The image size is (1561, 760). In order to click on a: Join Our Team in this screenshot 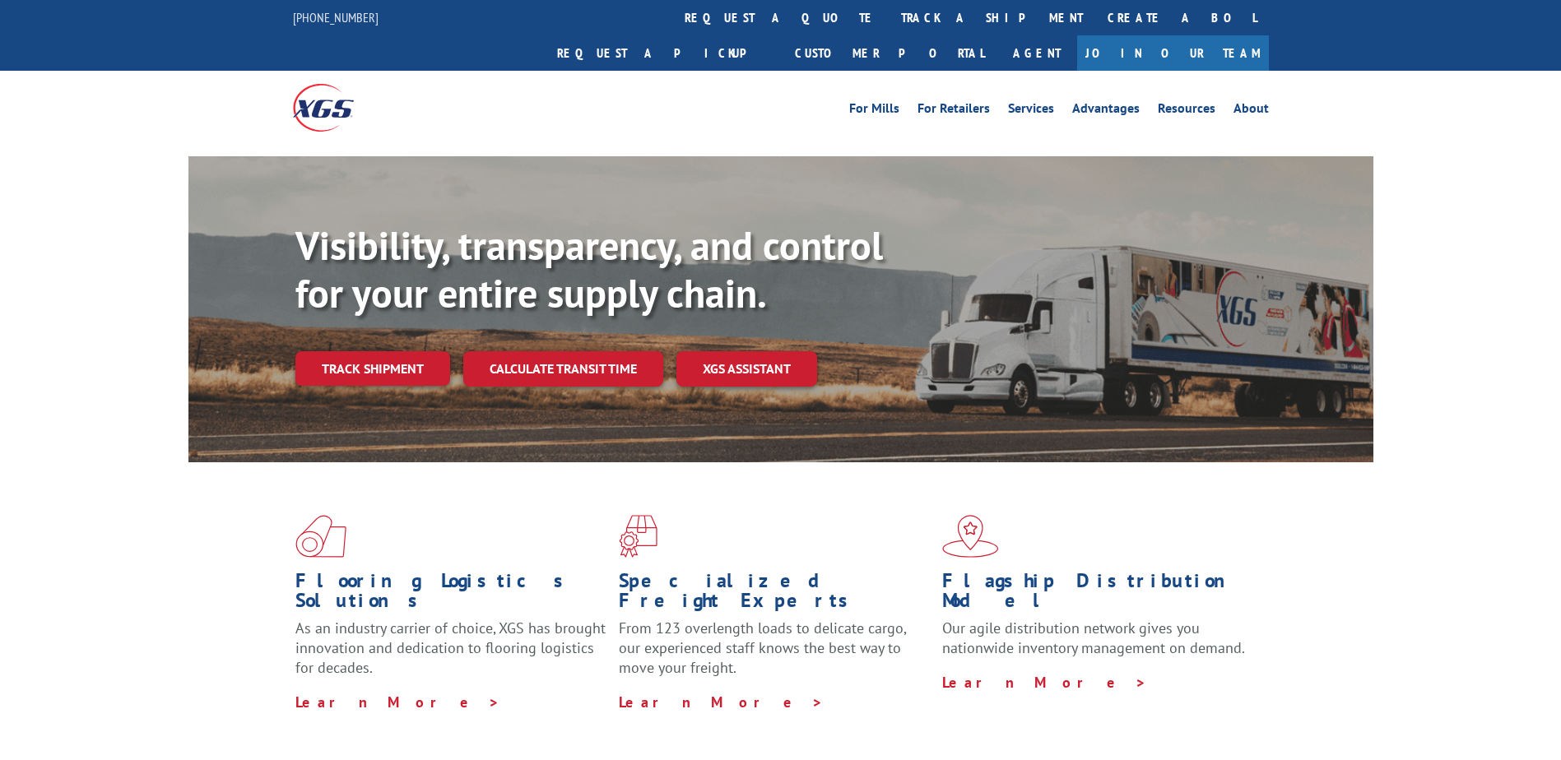, I will do `click(1172, 53)`.